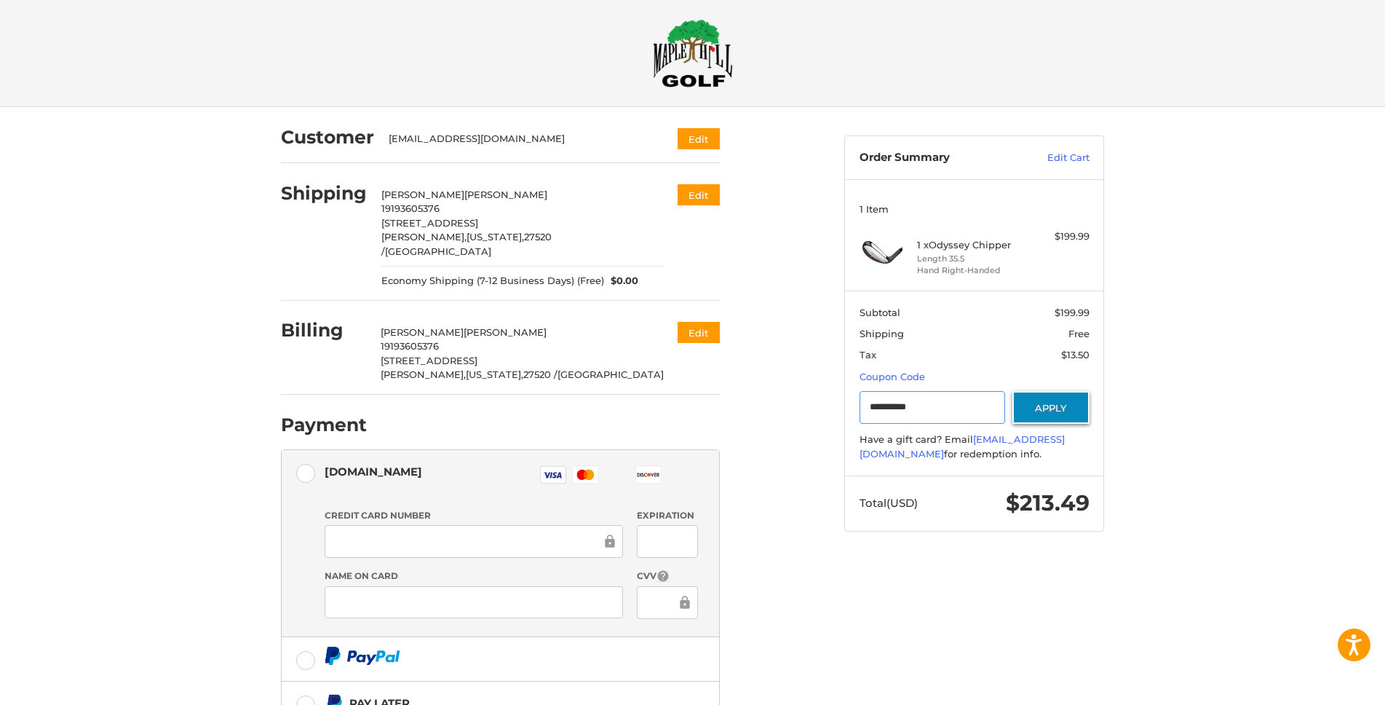  I want to click on span: $0.00, so click(622, 281).